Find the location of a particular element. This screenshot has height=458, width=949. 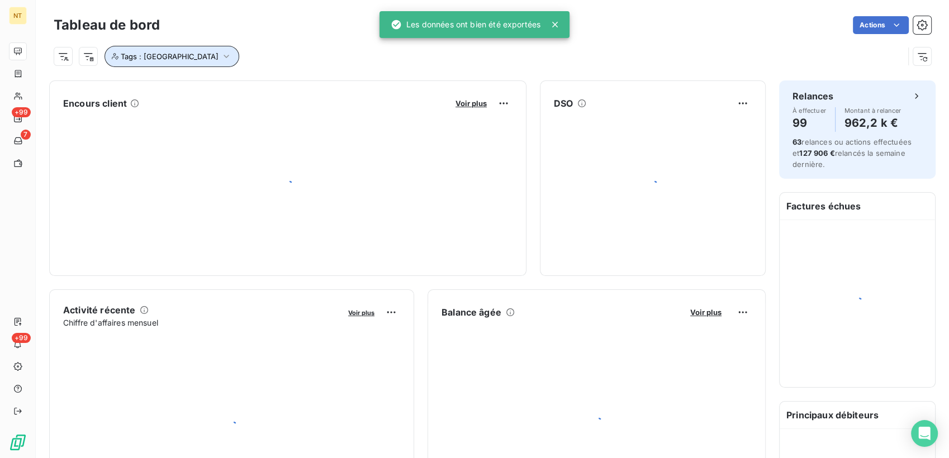

div: Les données ont bien été exportées is located at coordinates (465, 25).